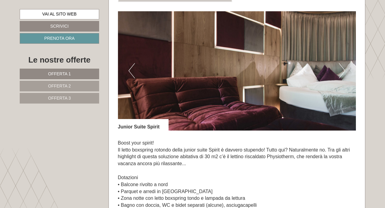 The width and height of the screenshot is (385, 208). Describe the element at coordinates (59, 26) in the screenshot. I see `a: Scrivici` at that location.